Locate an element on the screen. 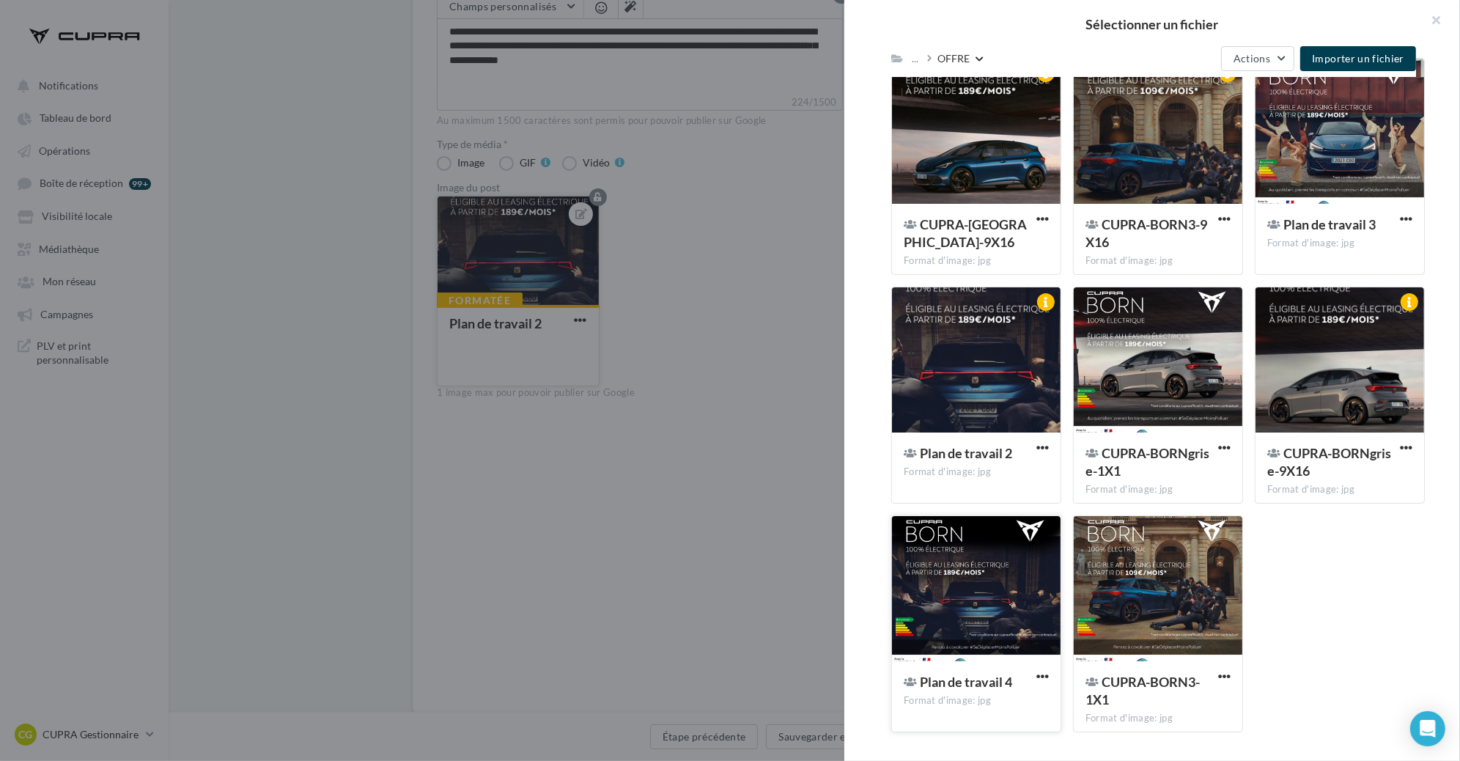 This screenshot has width=1460, height=761. span: Plan de travail 2 is located at coordinates (966, 453).